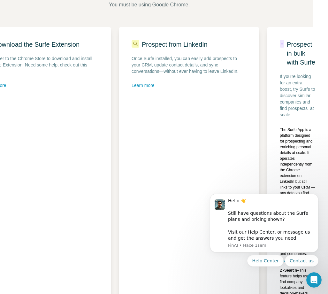  I want to click on button: Quick reply: Contact us, so click(101, 88).